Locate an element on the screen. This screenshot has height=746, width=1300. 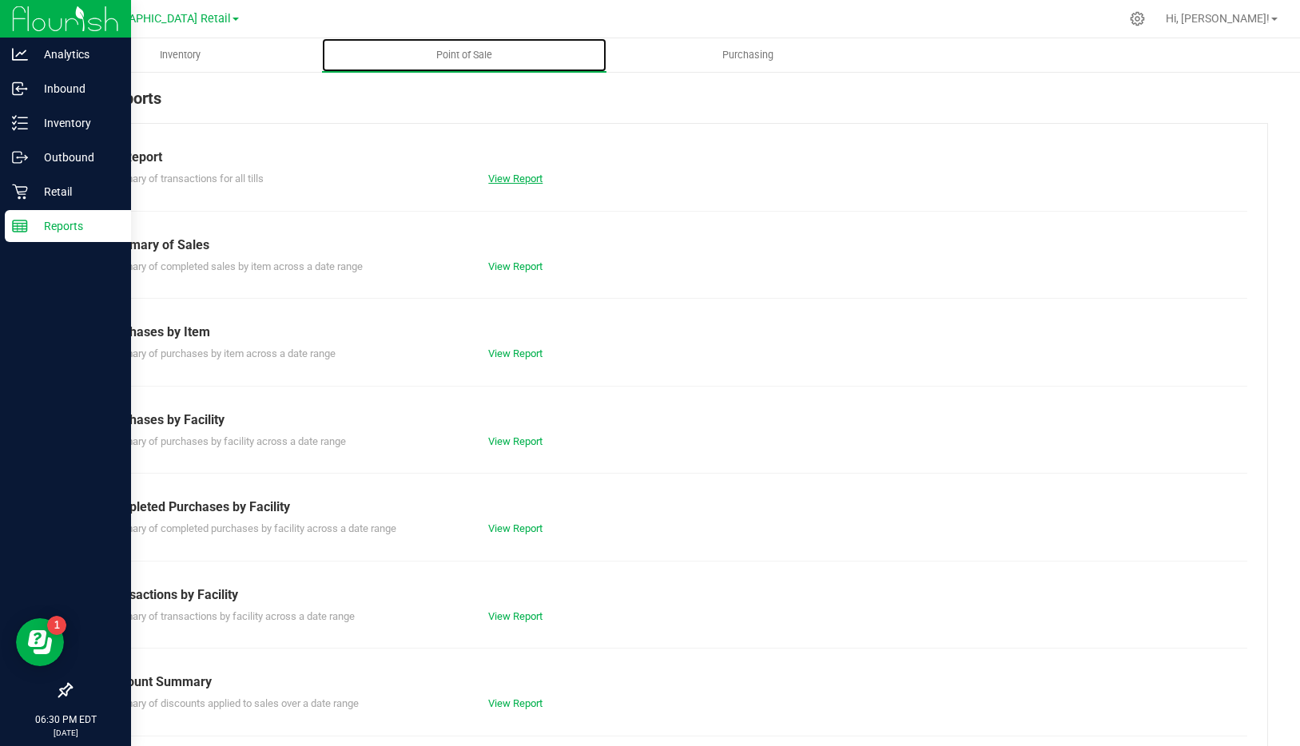
span: 1 is located at coordinates (10, 9).